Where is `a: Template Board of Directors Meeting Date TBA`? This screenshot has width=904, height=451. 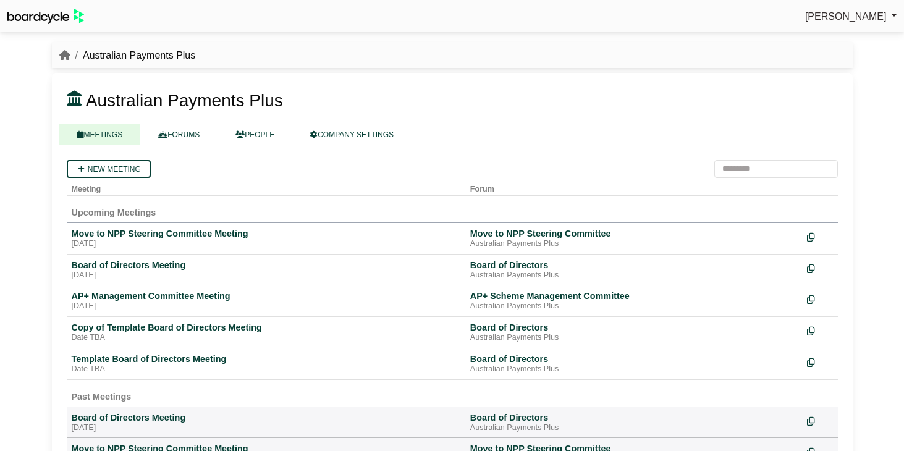
a: Template Board of Directors Meeting Date TBA is located at coordinates (266, 364).